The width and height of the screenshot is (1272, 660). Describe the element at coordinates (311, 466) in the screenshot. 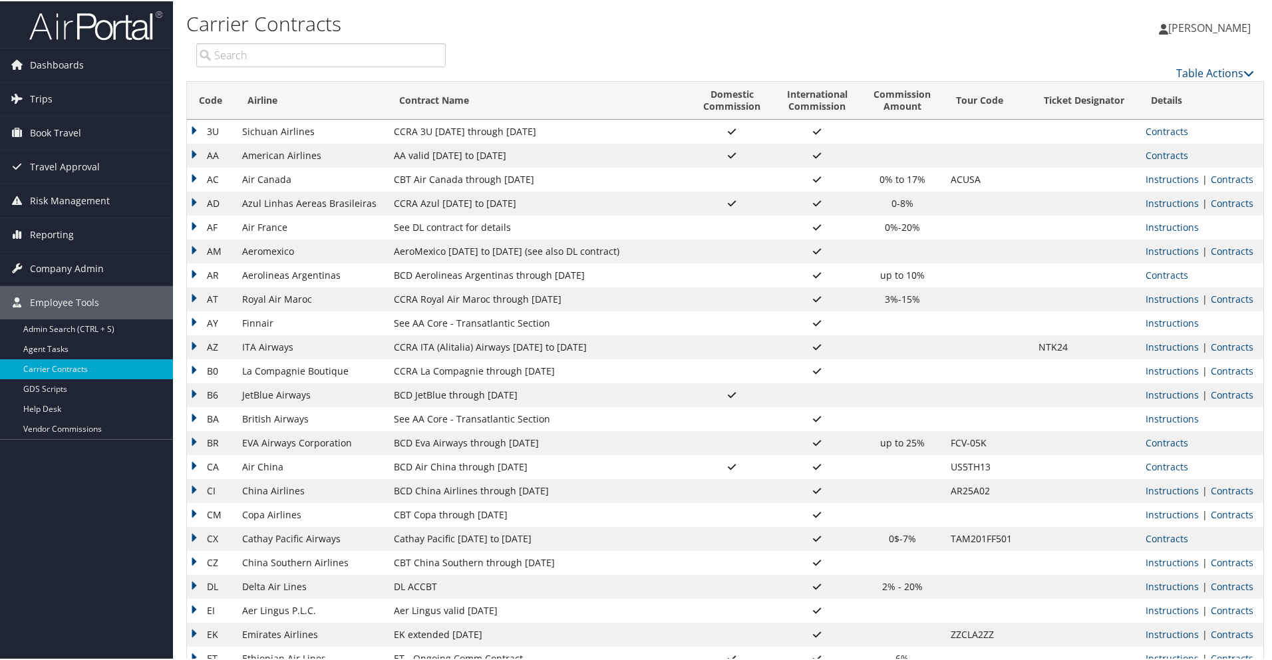

I see `td: Air China` at that location.